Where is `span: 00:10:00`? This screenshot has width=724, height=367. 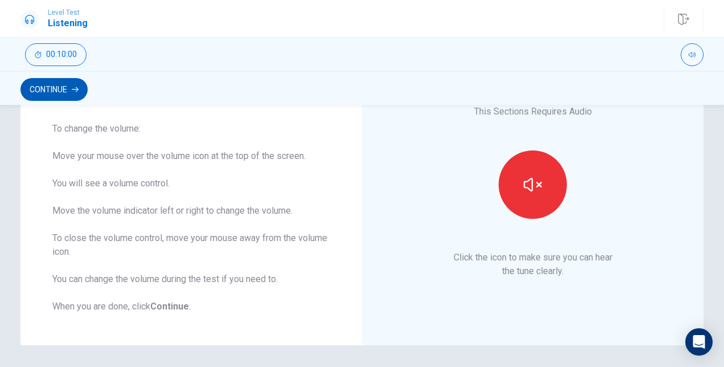
span: 00:10:00 is located at coordinates (61, 55).